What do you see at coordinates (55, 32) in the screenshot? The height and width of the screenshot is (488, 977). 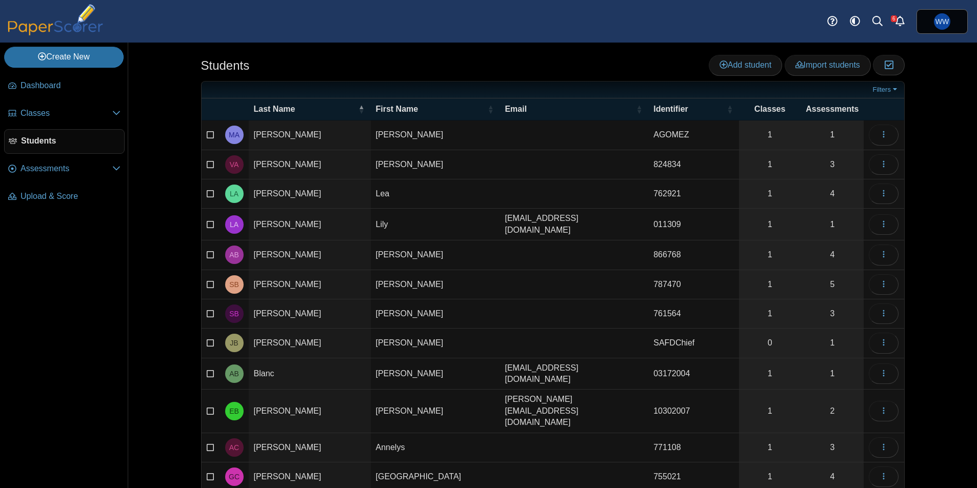 I see `a: PaperScorer` at bounding box center [55, 32].